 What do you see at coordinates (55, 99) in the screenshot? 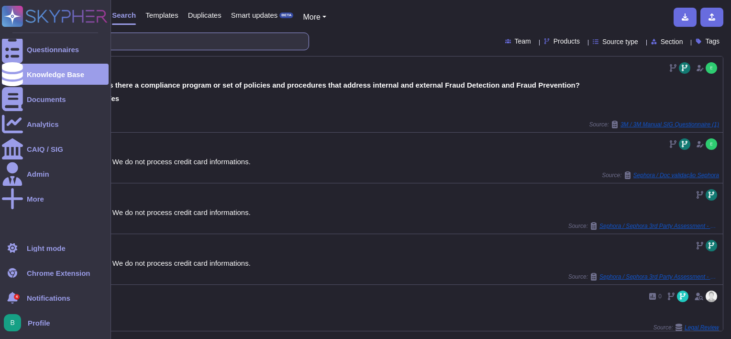
I see `a: Documents` at bounding box center [55, 99].